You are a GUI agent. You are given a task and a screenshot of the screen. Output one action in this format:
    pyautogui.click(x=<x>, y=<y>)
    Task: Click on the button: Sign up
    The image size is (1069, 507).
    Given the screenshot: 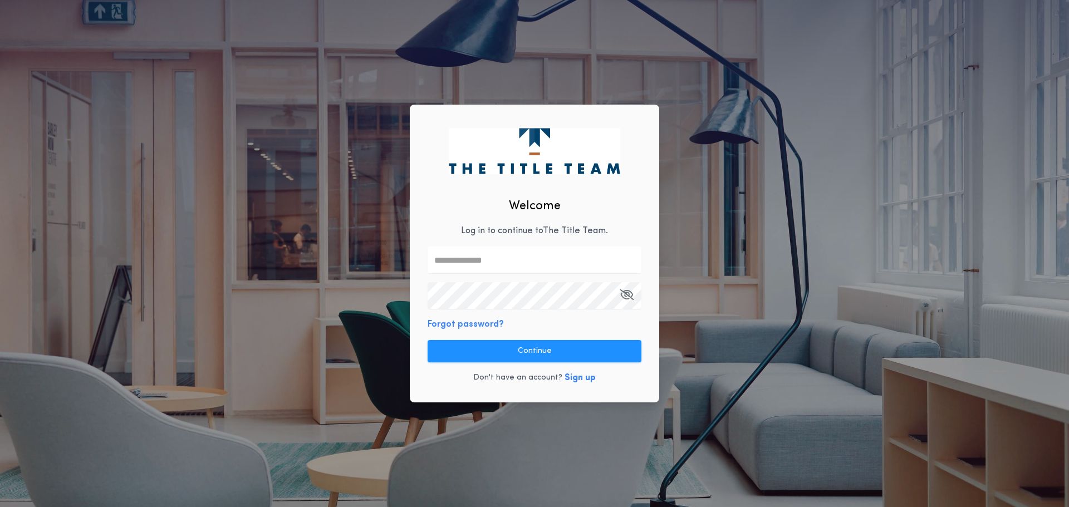 What is the action you would take?
    pyautogui.click(x=580, y=378)
    